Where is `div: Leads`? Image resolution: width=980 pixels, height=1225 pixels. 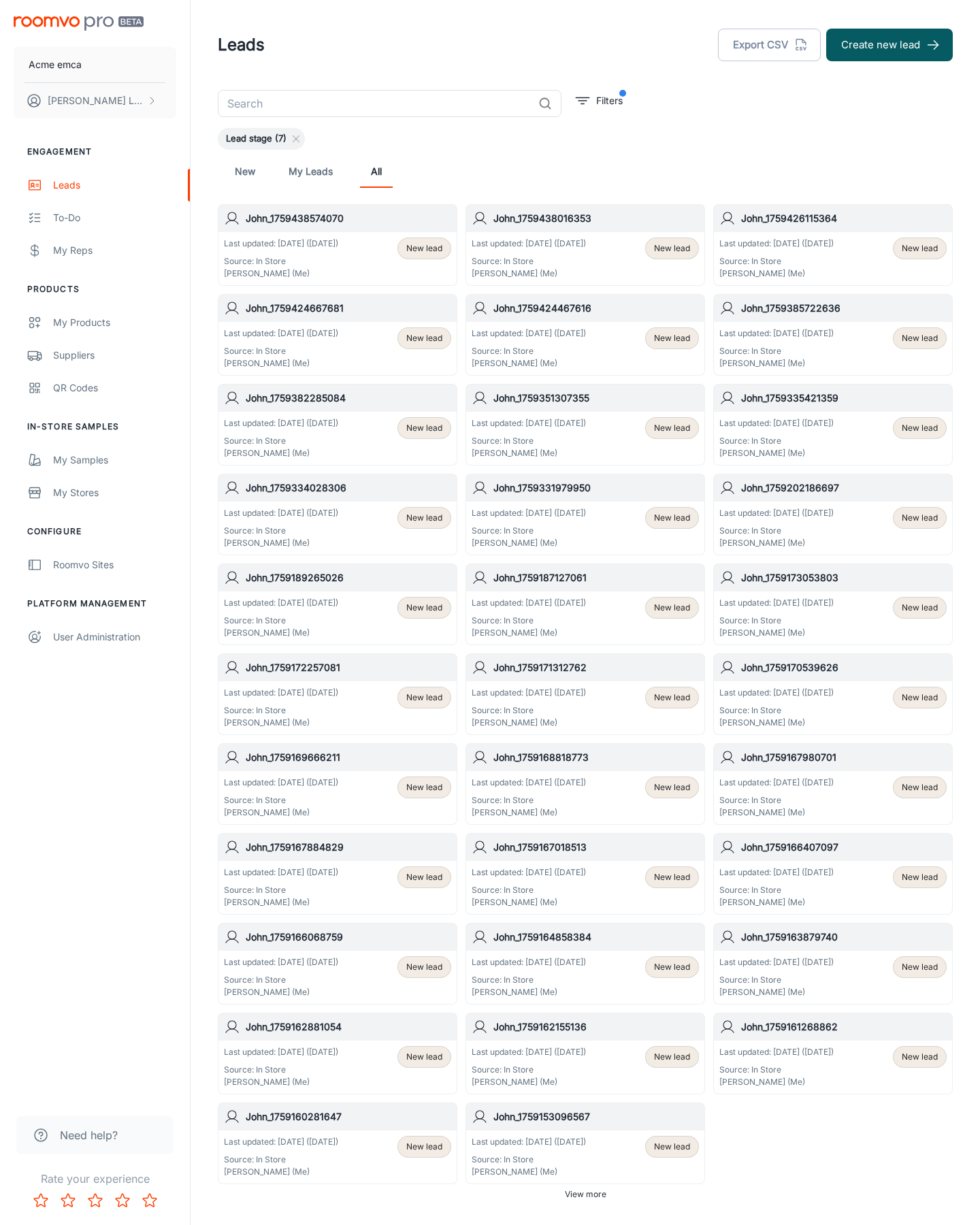 div: Leads is located at coordinates (114, 185).